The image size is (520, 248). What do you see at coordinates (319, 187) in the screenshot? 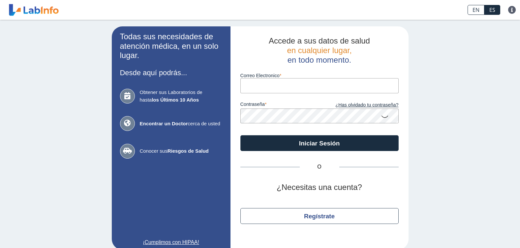
I see `h2: ¿Necesitas una cuenta?` at bounding box center [319, 187].